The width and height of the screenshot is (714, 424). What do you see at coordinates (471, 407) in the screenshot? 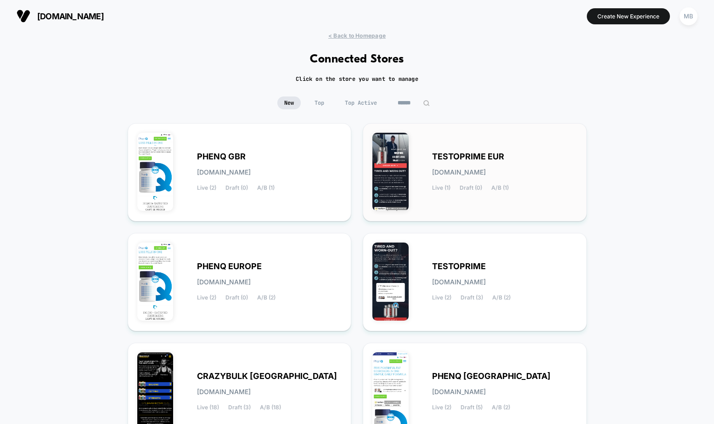
I see `span: Draft (5)` at bounding box center [471, 407].